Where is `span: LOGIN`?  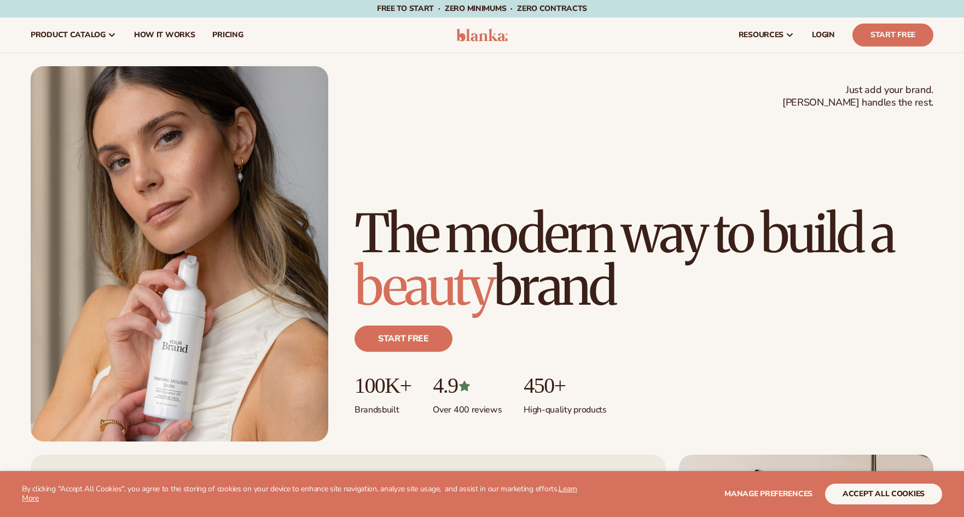 span: LOGIN is located at coordinates (823, 35).